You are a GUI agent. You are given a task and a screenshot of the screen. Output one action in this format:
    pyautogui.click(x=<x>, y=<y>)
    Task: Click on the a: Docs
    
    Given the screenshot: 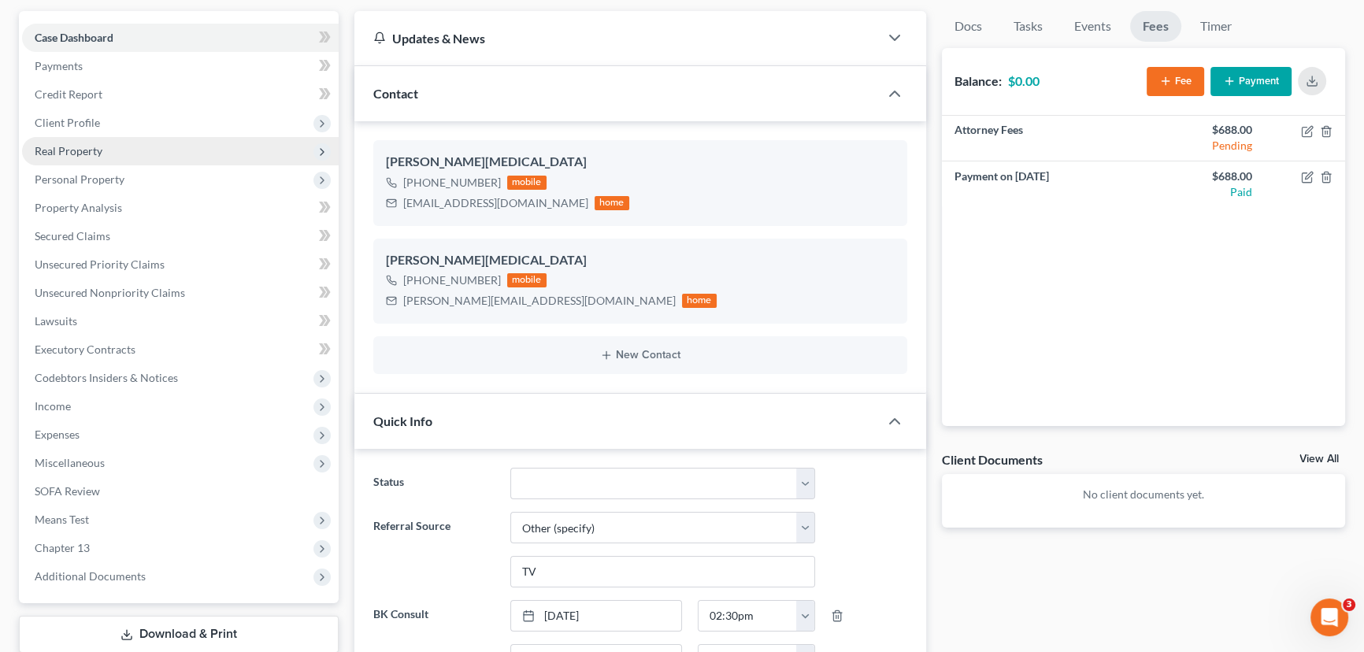 What is the action you would take?
    pyautogui.click(x=968, y=26)
    